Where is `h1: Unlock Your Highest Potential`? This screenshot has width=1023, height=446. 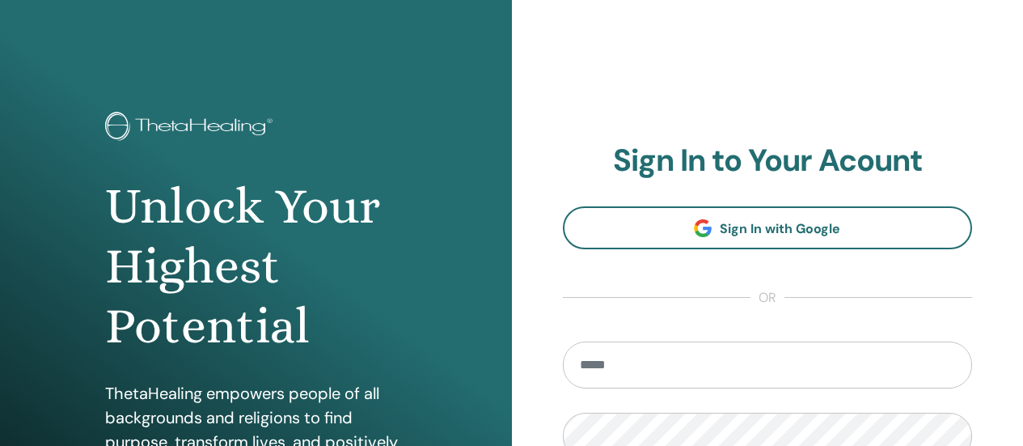
h1: Unlock Your Highest Potential is located at coordinates (256, 266).